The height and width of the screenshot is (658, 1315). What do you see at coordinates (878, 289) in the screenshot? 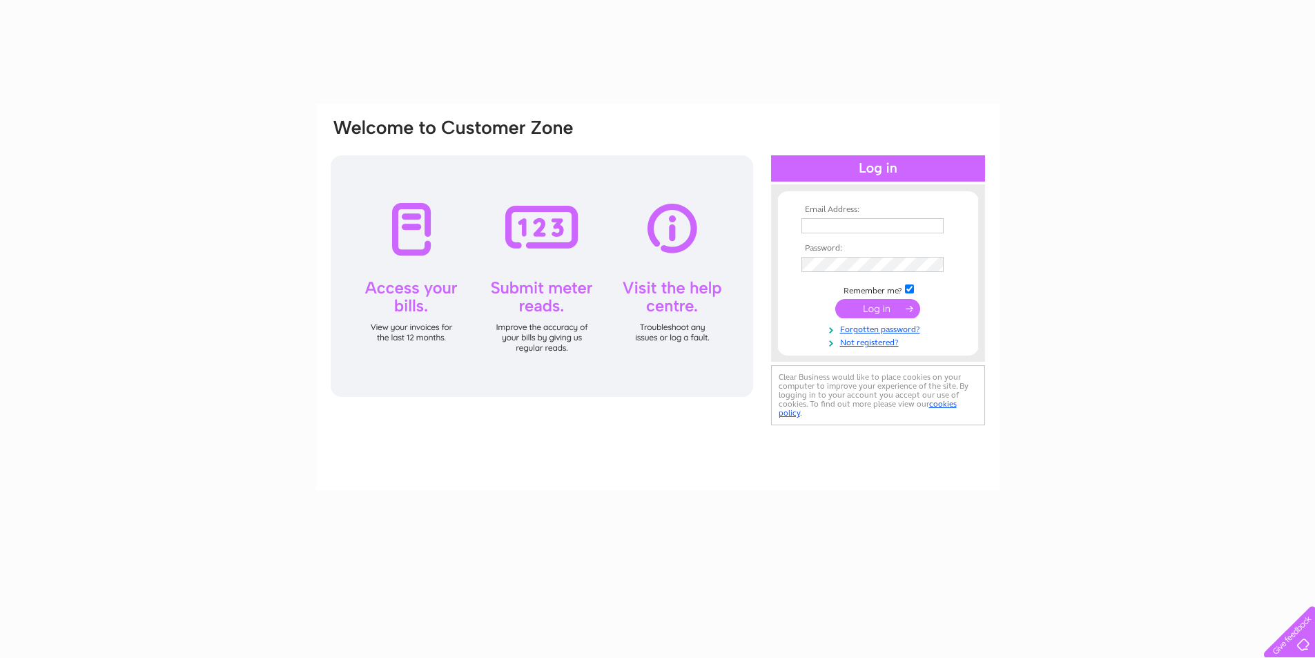
I see `td: Remember me?` at bounding box center [878, 289].